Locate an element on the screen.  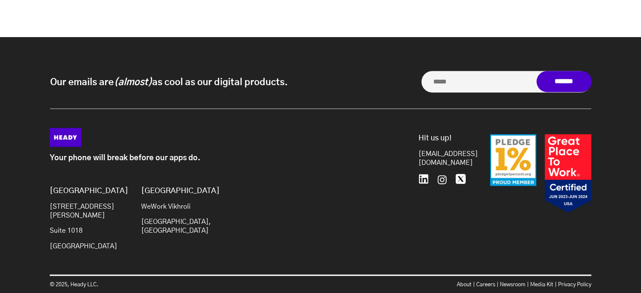
p: Suite 1018 is located at coordinates (84, 230).